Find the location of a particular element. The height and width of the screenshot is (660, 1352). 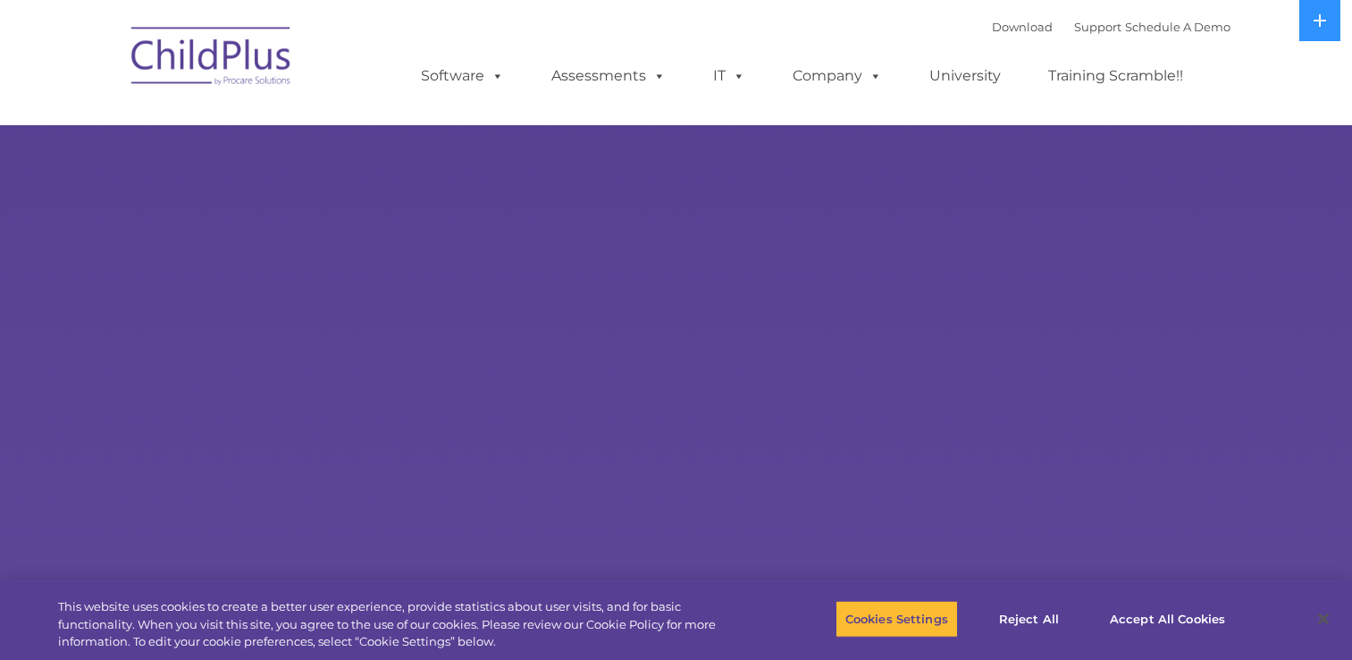

button: Close is located at coordinates (1324, 619).